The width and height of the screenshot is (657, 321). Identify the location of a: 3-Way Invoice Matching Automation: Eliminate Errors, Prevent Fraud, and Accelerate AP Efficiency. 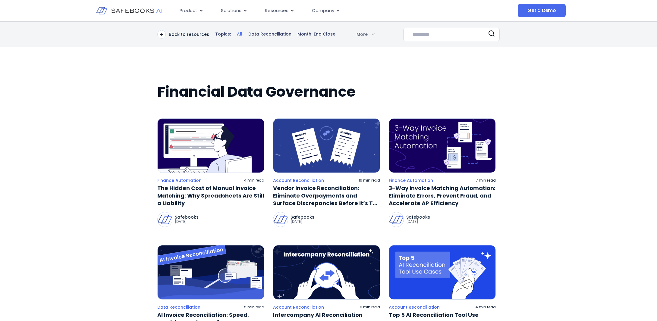
(442, 196).